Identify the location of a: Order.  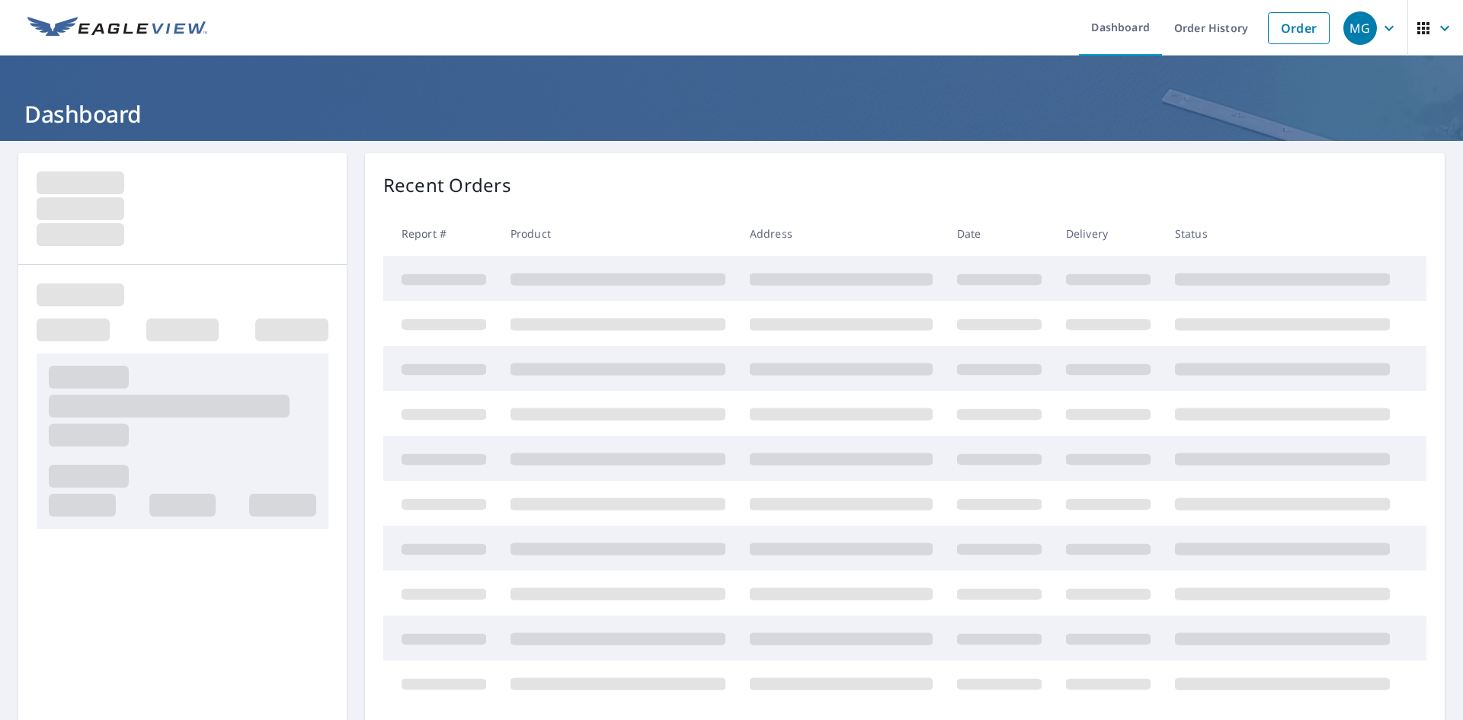
(1298, 28).